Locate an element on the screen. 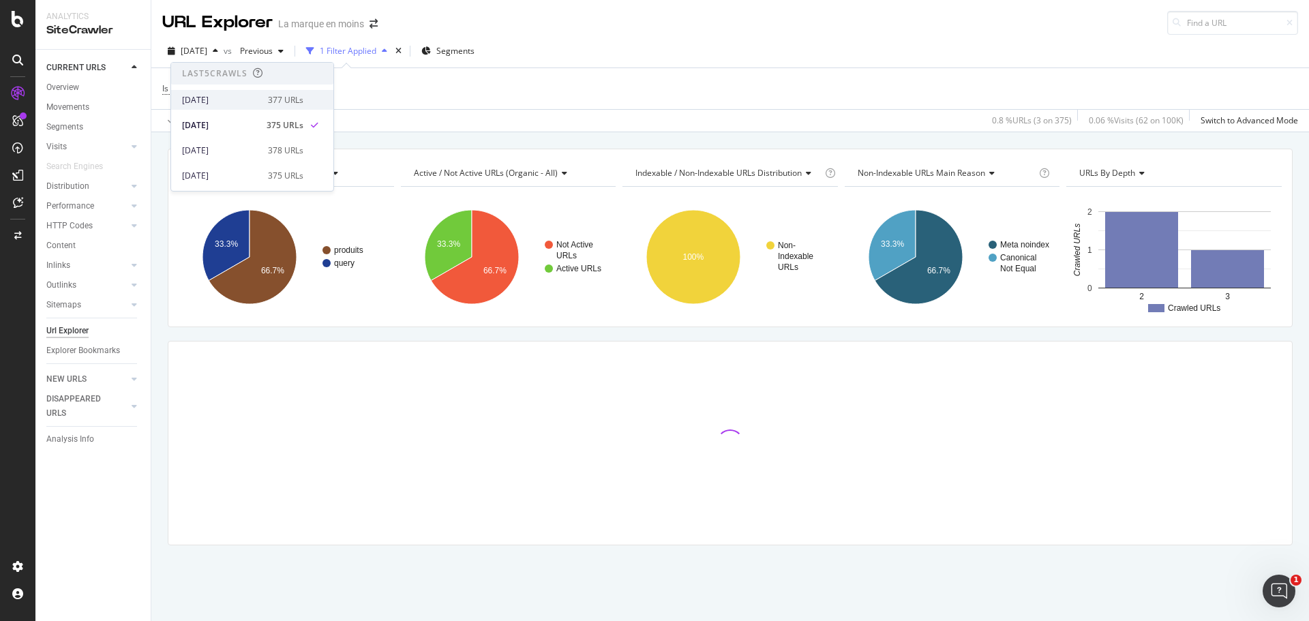 The width and height of the screenshot is (1309, 621). span: URLs by Depth is located at coordinates (1108, 173).